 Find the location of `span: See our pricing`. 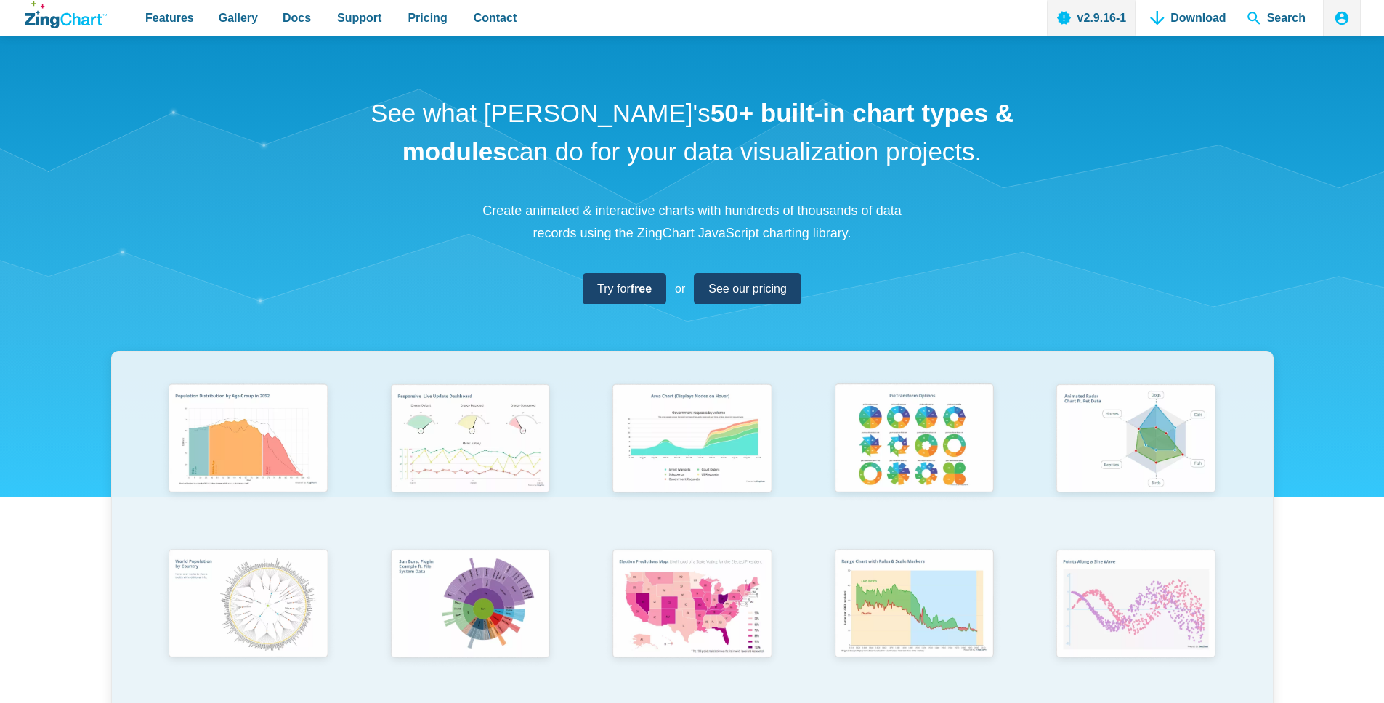

span: See our pricing is located at coordinates (747, 288).